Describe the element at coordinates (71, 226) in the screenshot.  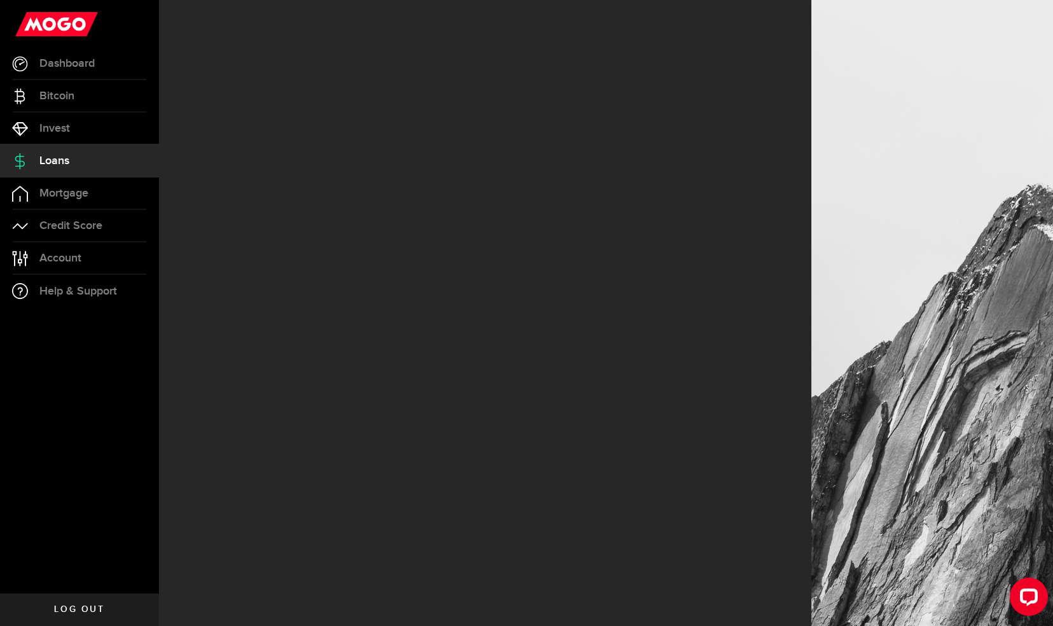
I see `span: Credit Score` at that location.